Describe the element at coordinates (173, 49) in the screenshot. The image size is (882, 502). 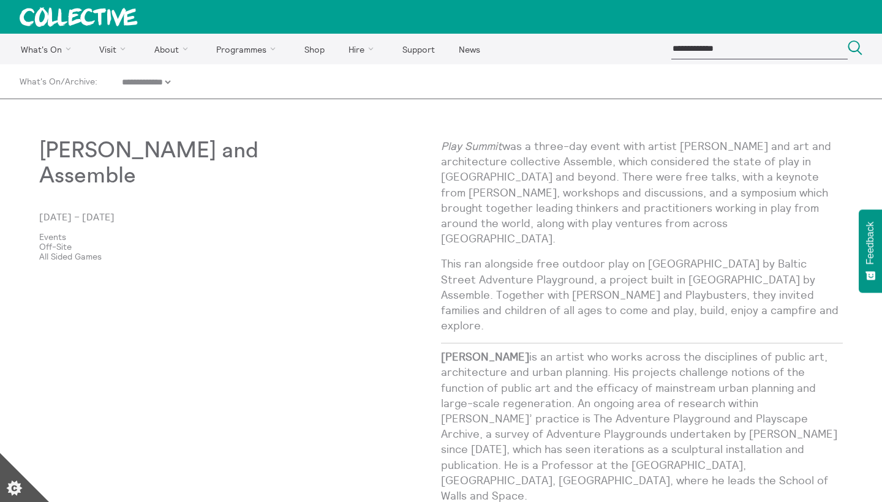
I see `a: About` at that location.